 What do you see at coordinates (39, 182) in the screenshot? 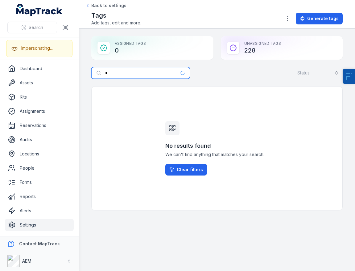
I see `a: Forms` at bounding box center [39, 182].